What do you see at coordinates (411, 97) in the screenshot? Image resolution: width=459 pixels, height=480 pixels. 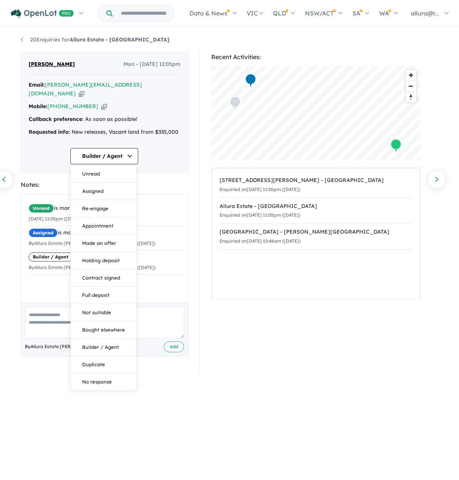 I see `span: Reset bearing to north` at bounding box center [411, 97].